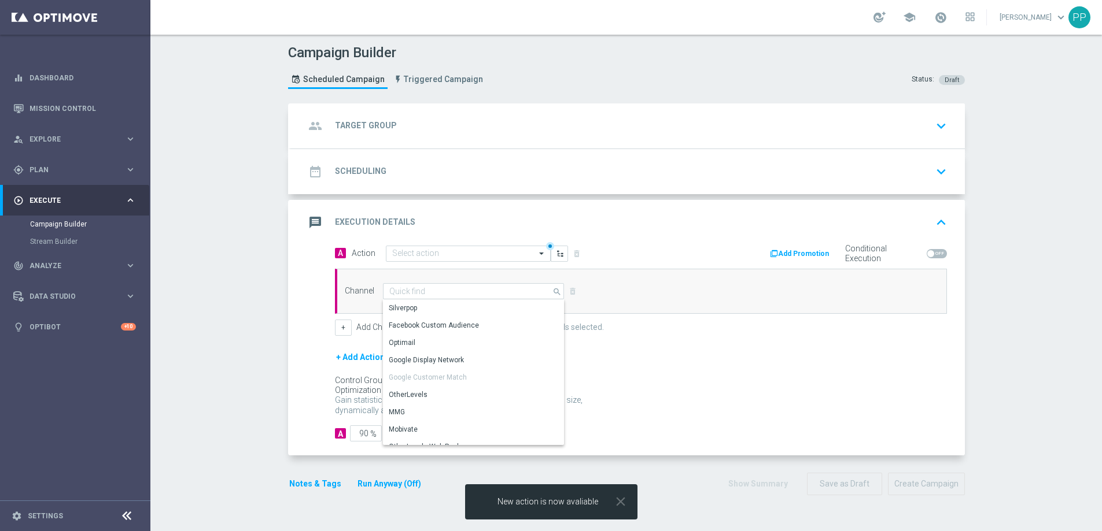 The image size is (1102, 531). Describe the element at coordinates (620, 502) in the screenshot. I see `button: close` at that location.